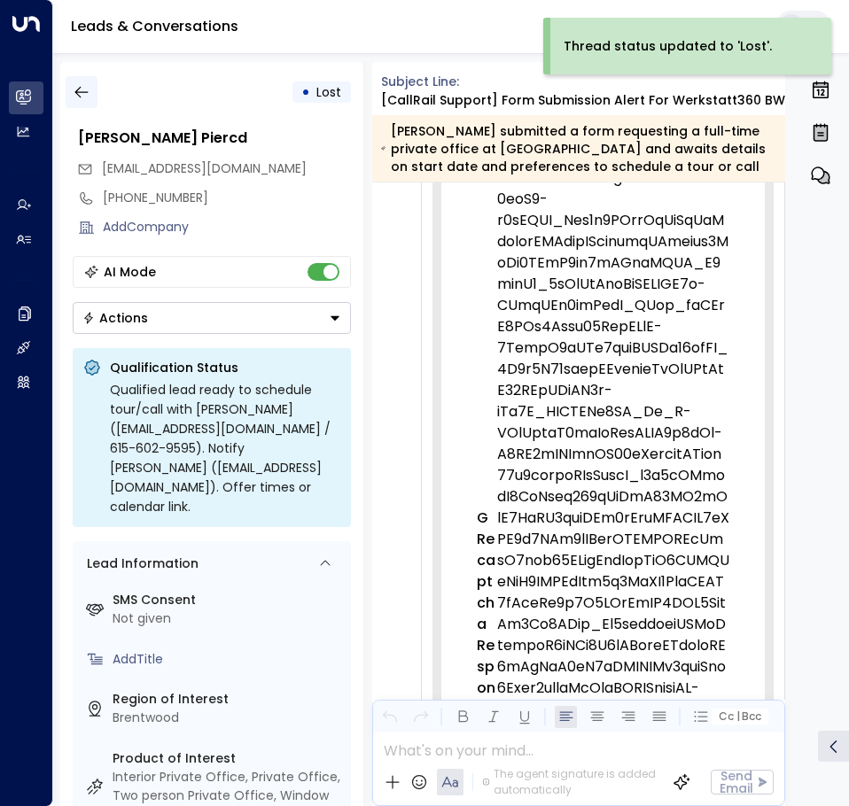  What do you see at coordinates (740, 717) in the screenshot?
I see `span: Cc Bcc` at bounding box center [740, 717].